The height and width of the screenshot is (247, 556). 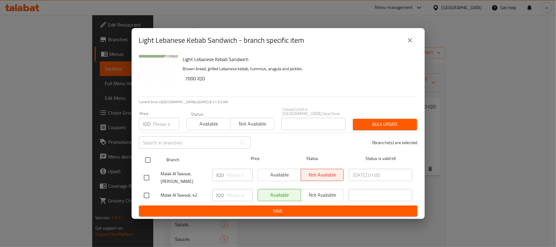 I want to click on span: Price, so click(x=255, y=158).